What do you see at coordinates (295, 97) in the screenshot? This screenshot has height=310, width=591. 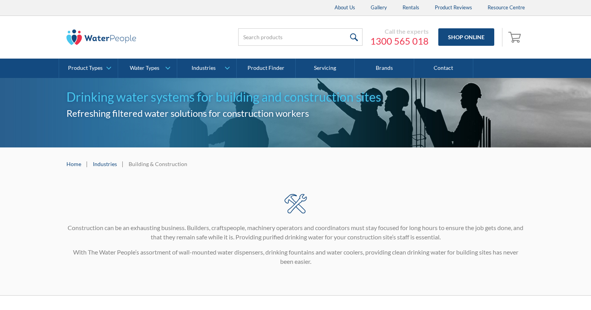 I see `h1: Drinking water systems for building and construction sites` at bounding box center [295, 97].